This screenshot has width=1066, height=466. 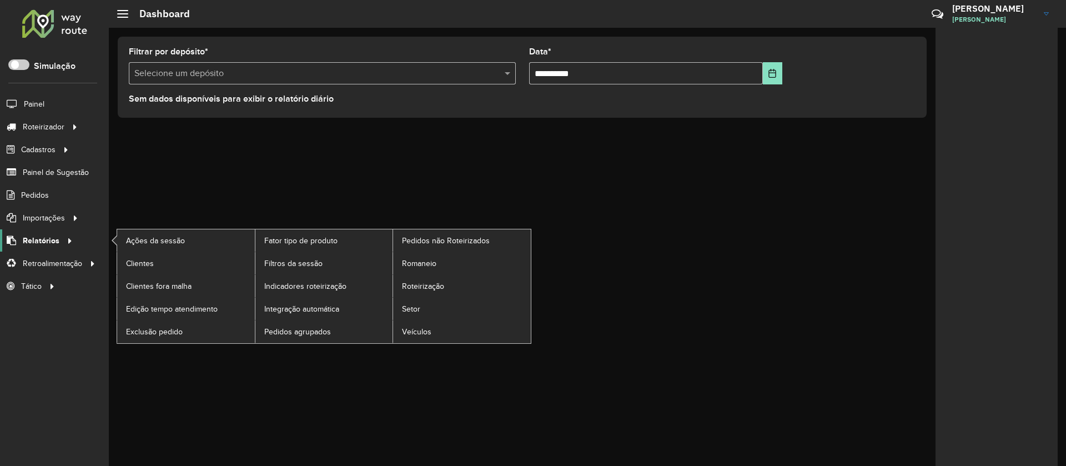 I want to click on span: Fator tipo de produto, so click(x=301, y=240).